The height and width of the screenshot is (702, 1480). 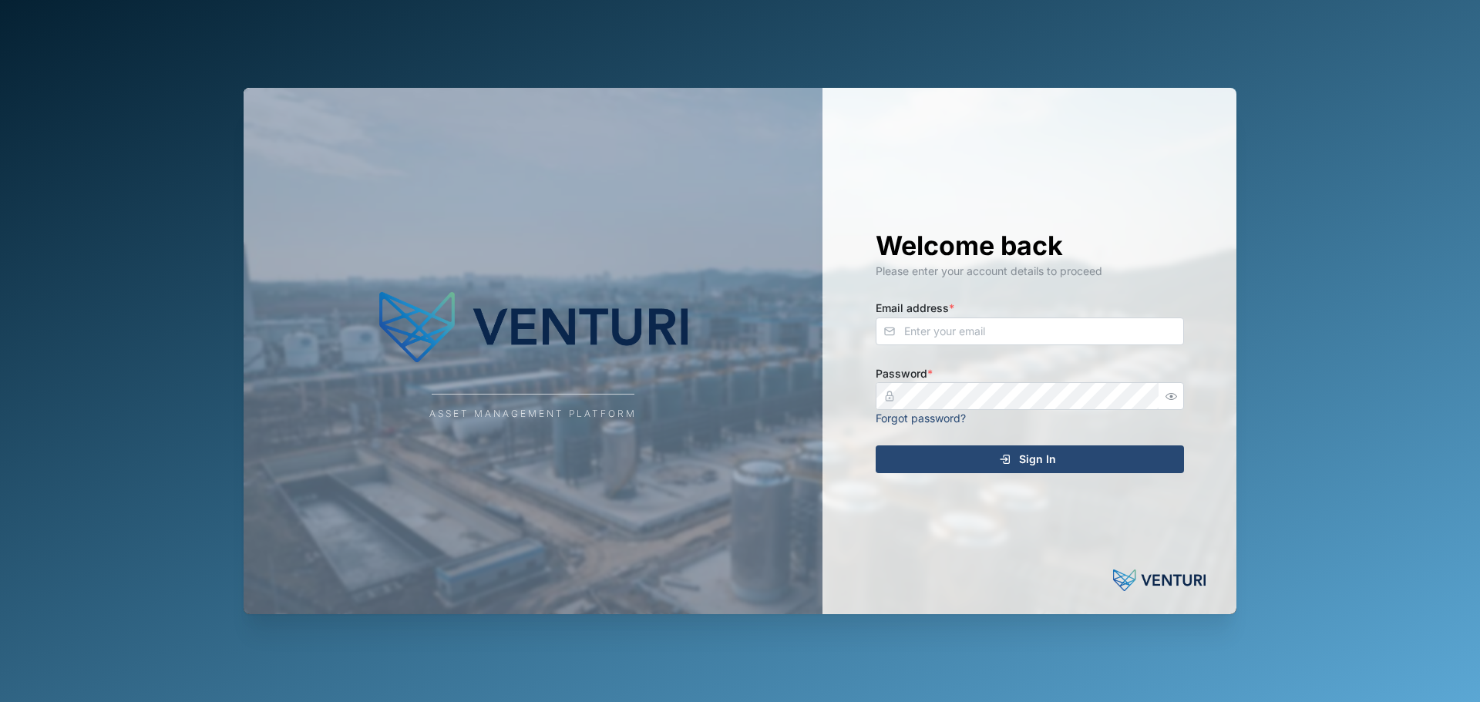 What do you see at coordinates (920, 418) in the screenshot?
I see `a: Forgot password?` at bounding box center [920, 418].